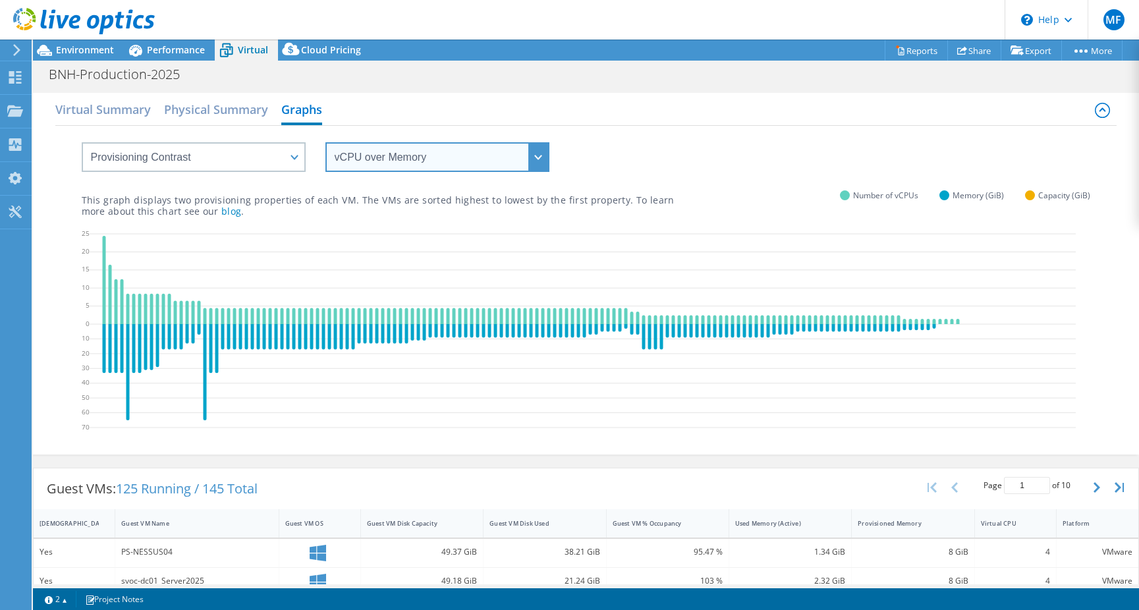 The height and width of the screenshot is (610, 1139). Describe the element at coordinates (196, 581) in the screenshot. I see `div: svoc-dc01_Server2025` at that location.